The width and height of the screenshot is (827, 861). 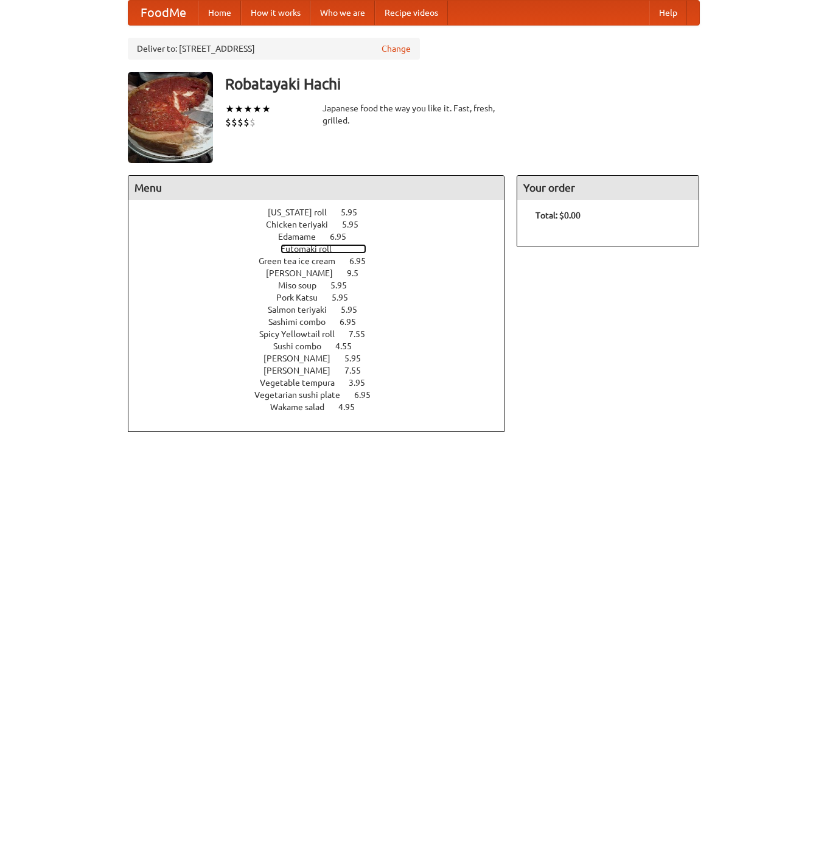 I want to click on a: Change, so click(x=396, y=49).